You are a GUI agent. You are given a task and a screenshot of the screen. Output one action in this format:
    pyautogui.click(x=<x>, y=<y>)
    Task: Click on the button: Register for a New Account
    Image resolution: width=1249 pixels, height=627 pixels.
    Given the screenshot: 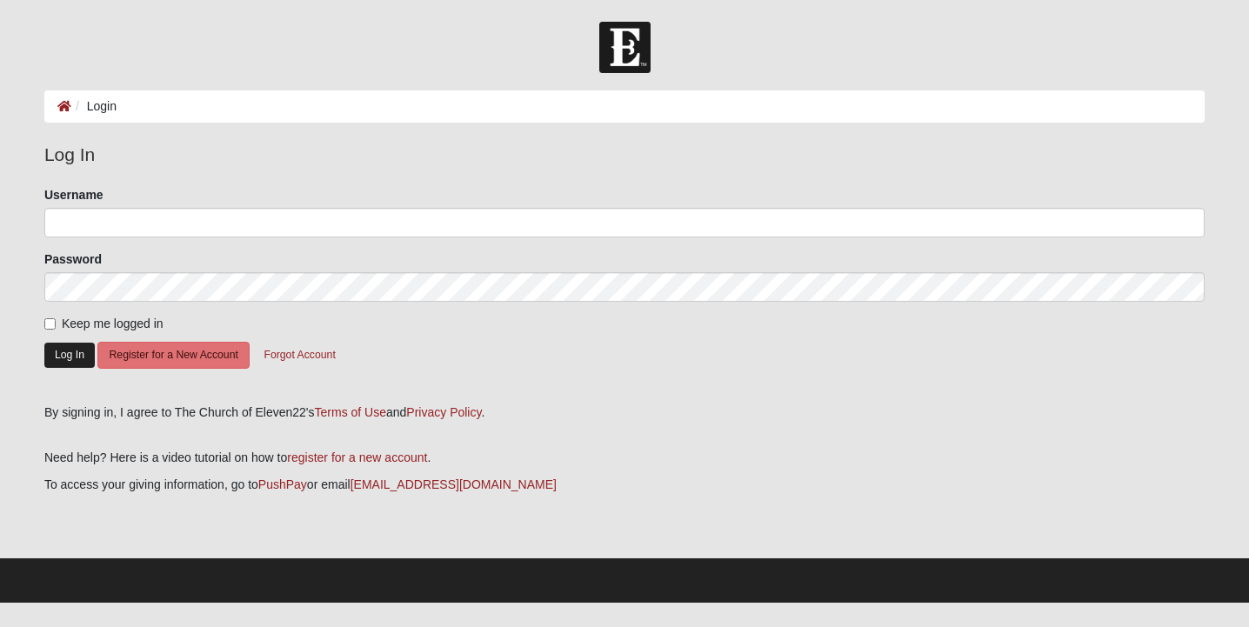 What is the action you would take?
    pyautogui.click(x=173, y=355)
    